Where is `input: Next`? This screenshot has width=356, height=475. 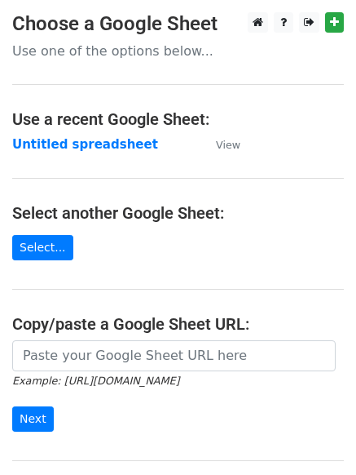
input: Next is located at coordinates (33, 418).